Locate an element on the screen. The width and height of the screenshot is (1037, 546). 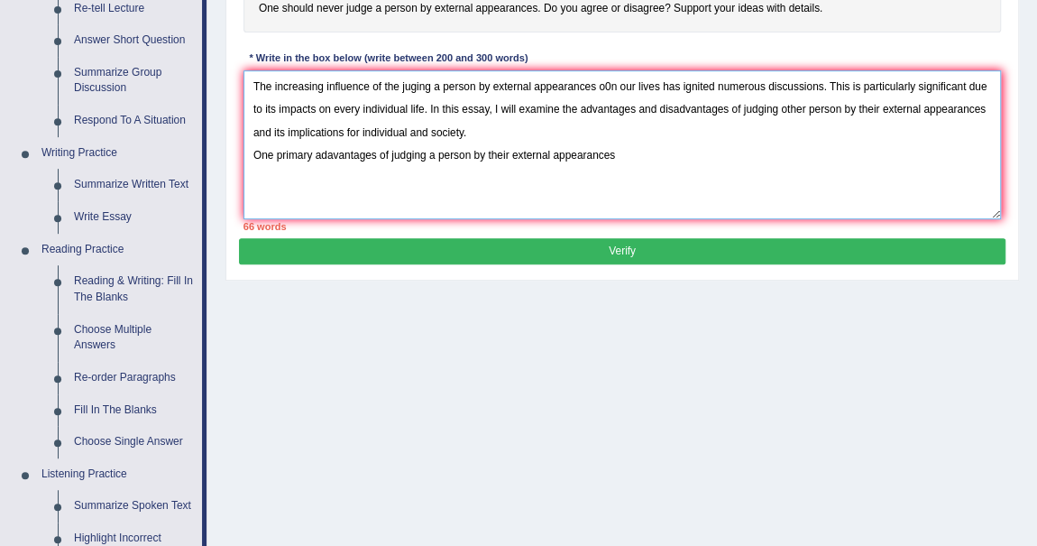
a: Respond To A Situation is located at coordinates (134, 121).